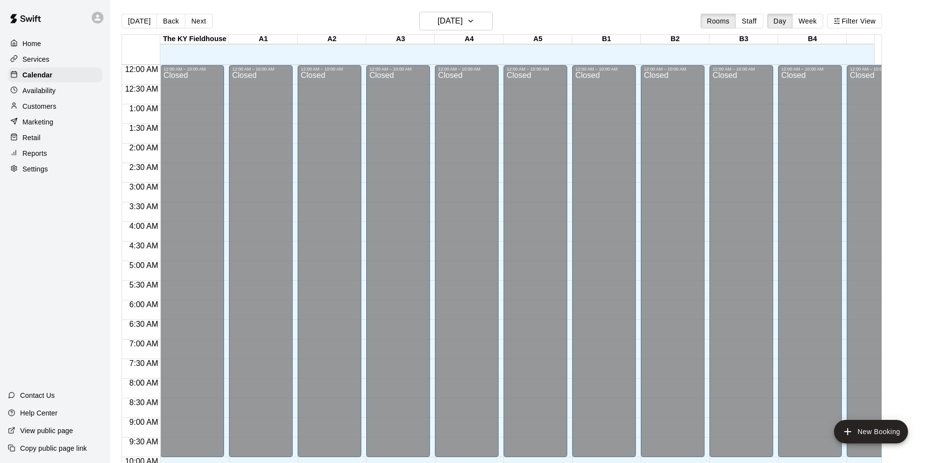 This screenshot has height=463, width=934. Describe the element at coordinates (32, 44) in the screenshot. I see `p: Home` at that location.